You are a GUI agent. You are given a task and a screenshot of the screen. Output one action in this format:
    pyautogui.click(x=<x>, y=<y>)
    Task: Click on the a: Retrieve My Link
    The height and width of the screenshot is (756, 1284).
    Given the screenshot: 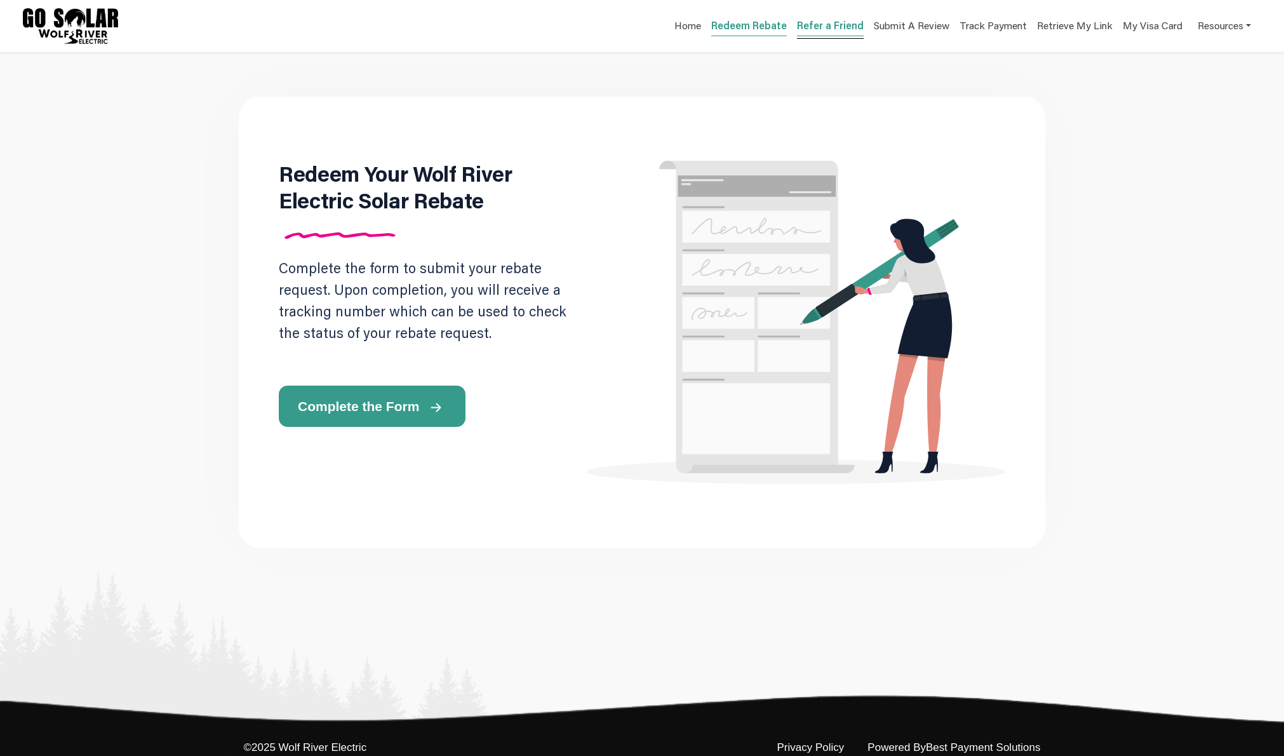 What is the action you would take?
    pyautogui.click(x=1075, y=27)
    